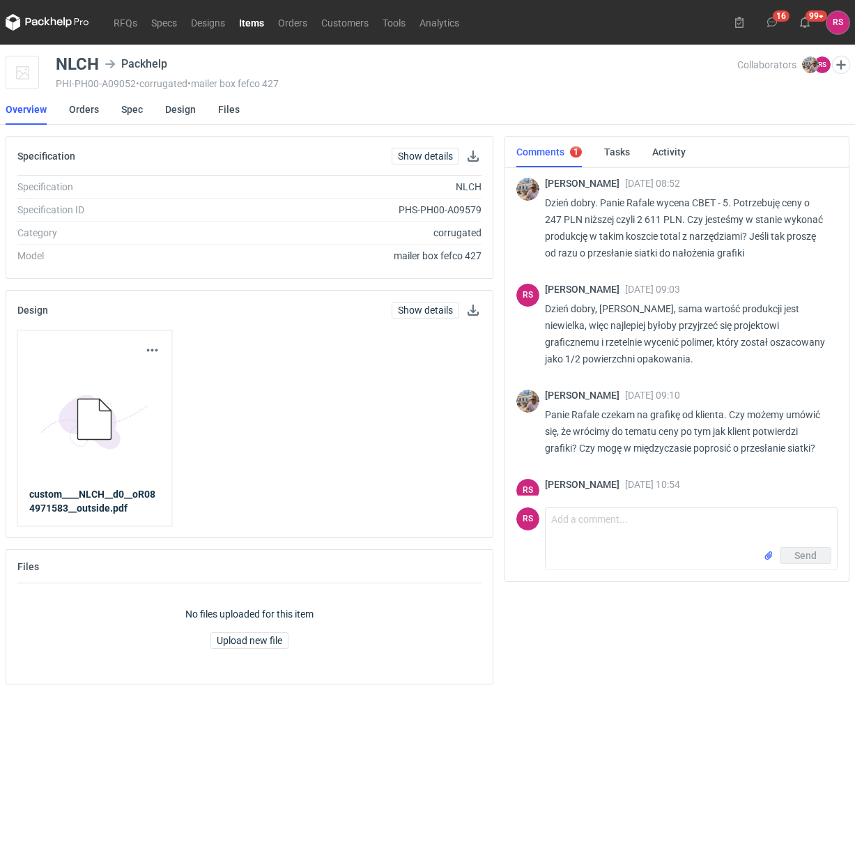  Describe the element at coordinates (669, 152) in the screenshot. I see `a: Activity` at that location.